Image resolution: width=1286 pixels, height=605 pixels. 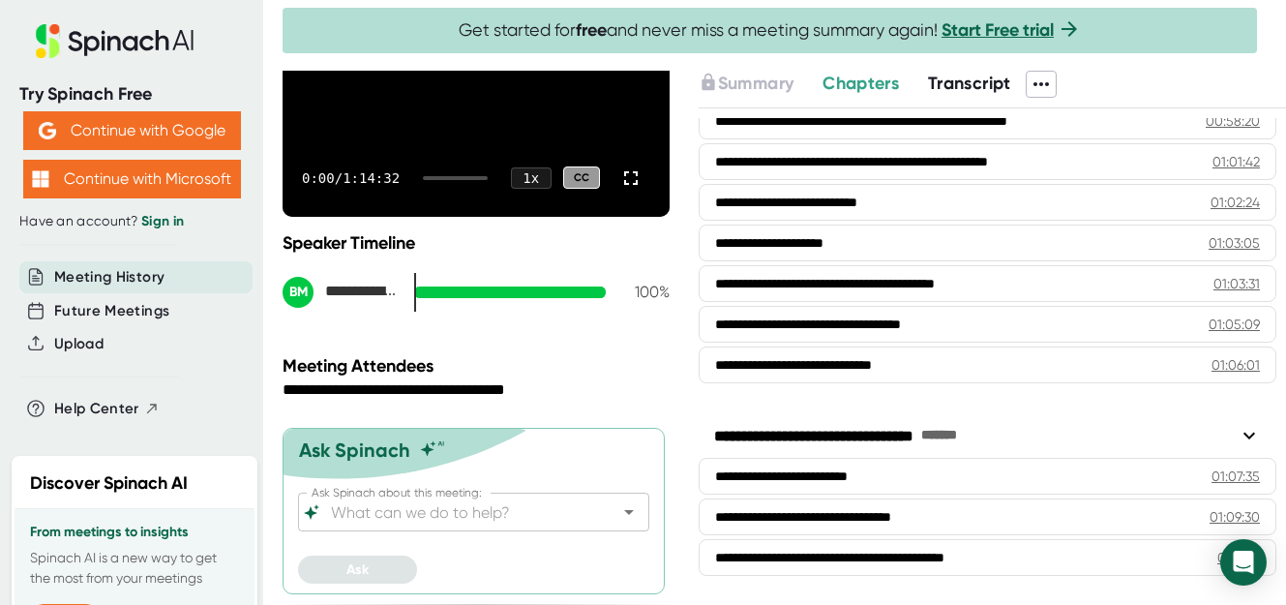 I want to click on span: Chapters, so click(x=860, y=83).